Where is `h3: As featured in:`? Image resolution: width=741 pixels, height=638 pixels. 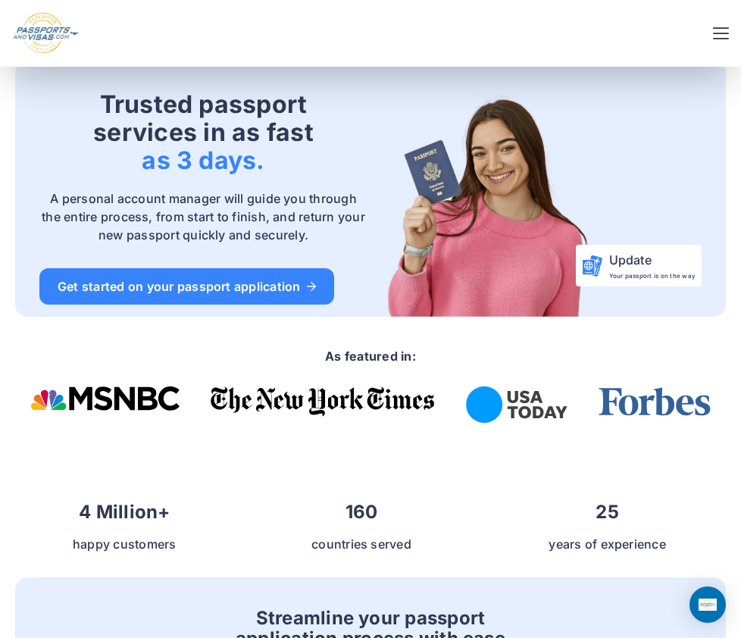 h3: As featured in: is located at coordinates (371, 356).